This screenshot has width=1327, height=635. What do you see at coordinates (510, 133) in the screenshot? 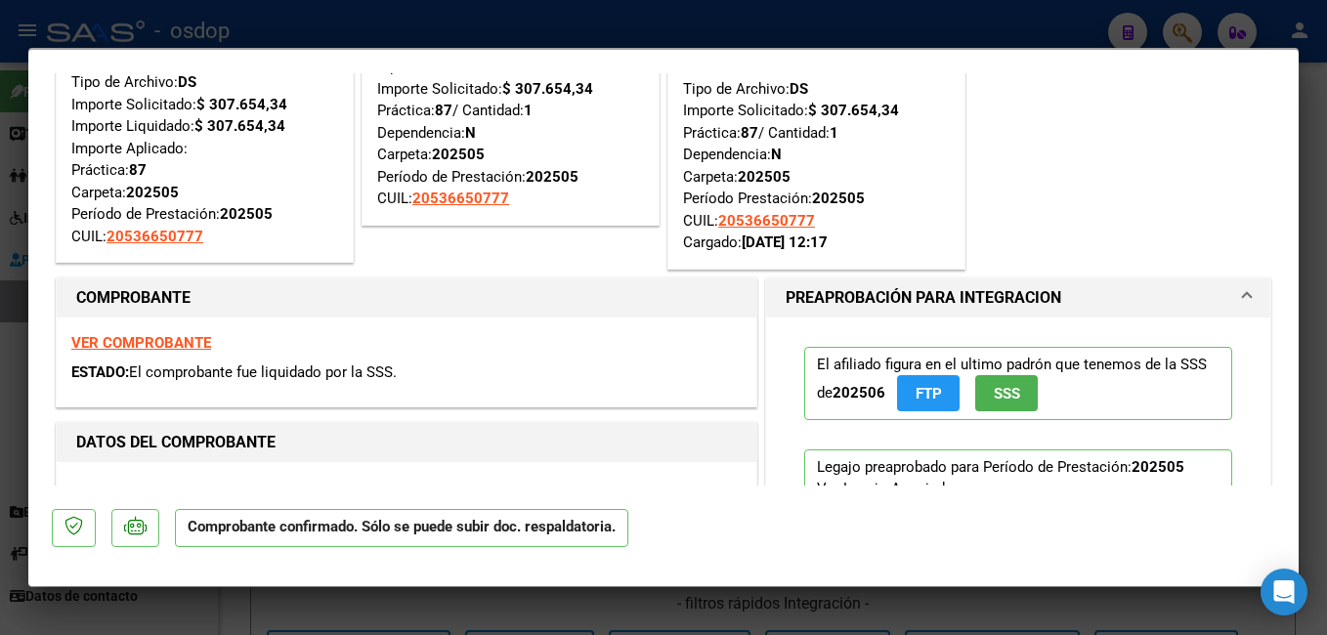
I see `div: Tipo de Archivo: Importe Solicitado: Práctica: / Cantidad: Dependencia: Carpeta: Período de Prest...` at bounding box center [510, 133].